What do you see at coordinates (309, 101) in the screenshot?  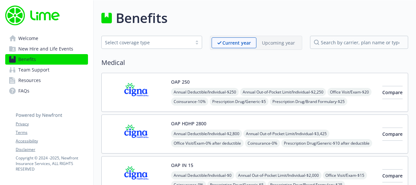 I see `span: Prescription Drug/Brand Formulary - $25` at bounding box center [309, 101].